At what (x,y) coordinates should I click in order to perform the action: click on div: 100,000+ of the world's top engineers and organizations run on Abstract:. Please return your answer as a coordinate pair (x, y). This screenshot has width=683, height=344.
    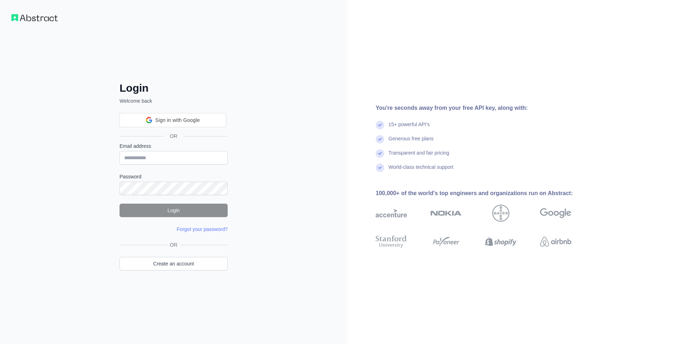
    Looking at the image, I should click on (485, 194).